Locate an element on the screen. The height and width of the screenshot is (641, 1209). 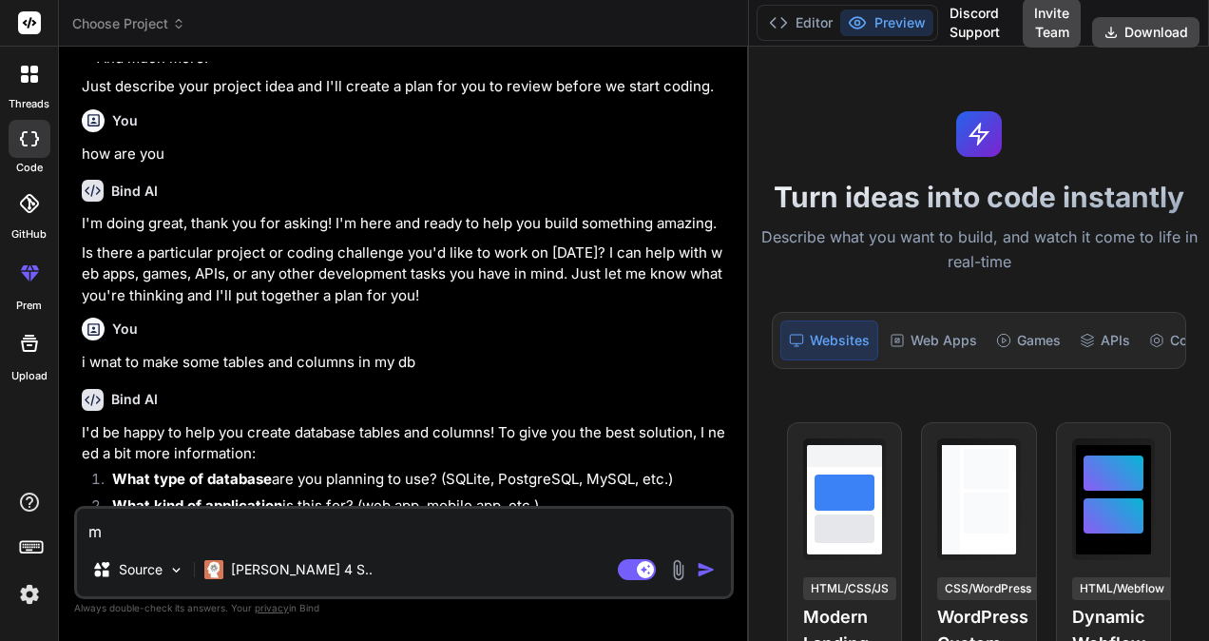
img: Claude 4 Sonnet is located at coordinates (214, 569).